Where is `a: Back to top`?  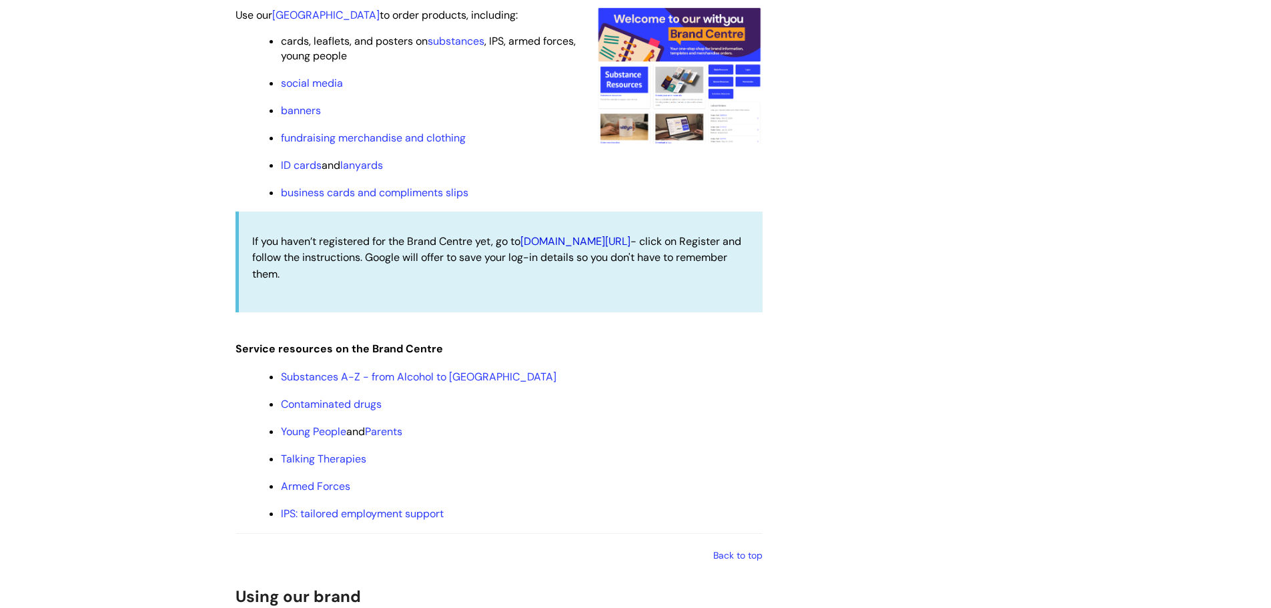
a: Back to top is located at coordinates (738, 555).